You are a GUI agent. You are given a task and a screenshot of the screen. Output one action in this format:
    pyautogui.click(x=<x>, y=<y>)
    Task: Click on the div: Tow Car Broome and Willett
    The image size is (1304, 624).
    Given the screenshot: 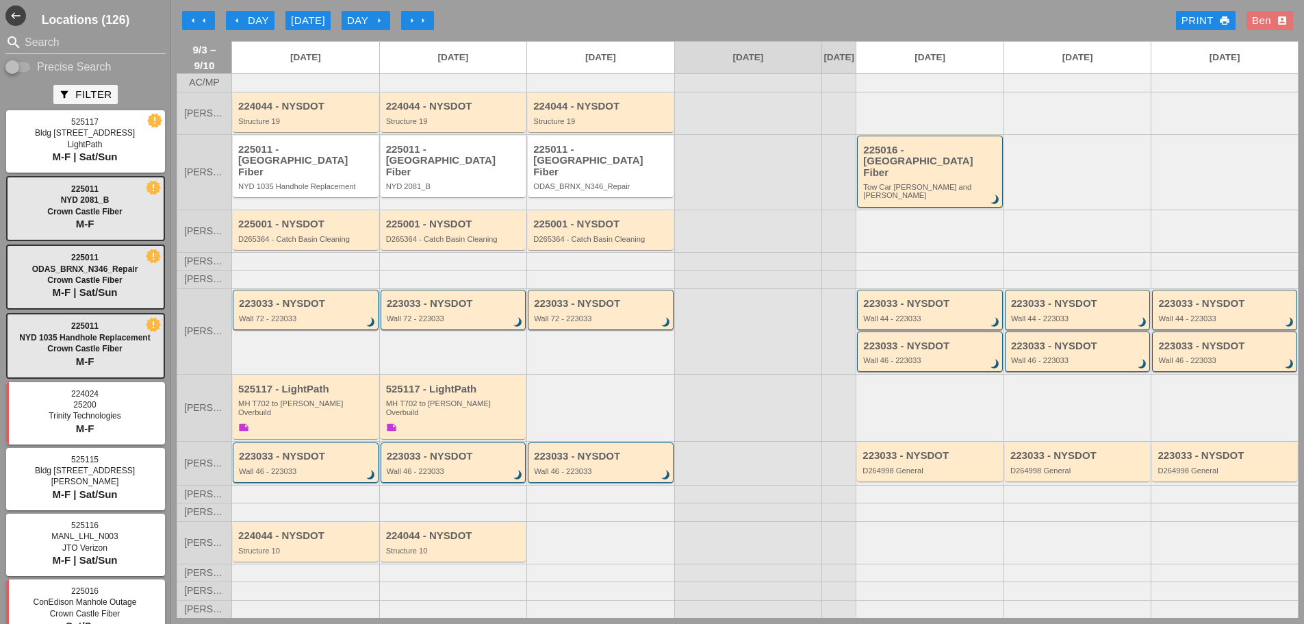 What is the action you would take?
    pyautogui.click(x=931, y=191)
    